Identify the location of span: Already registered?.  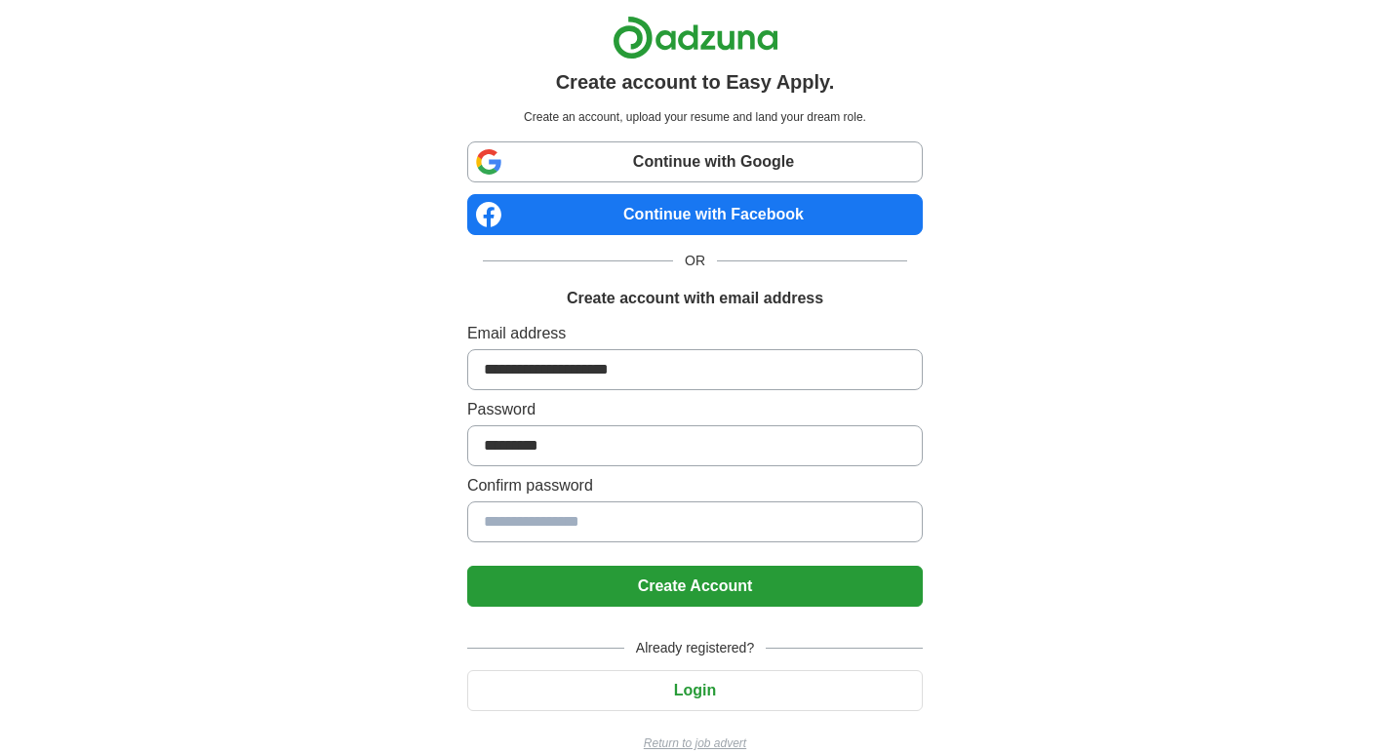
(695, 648).